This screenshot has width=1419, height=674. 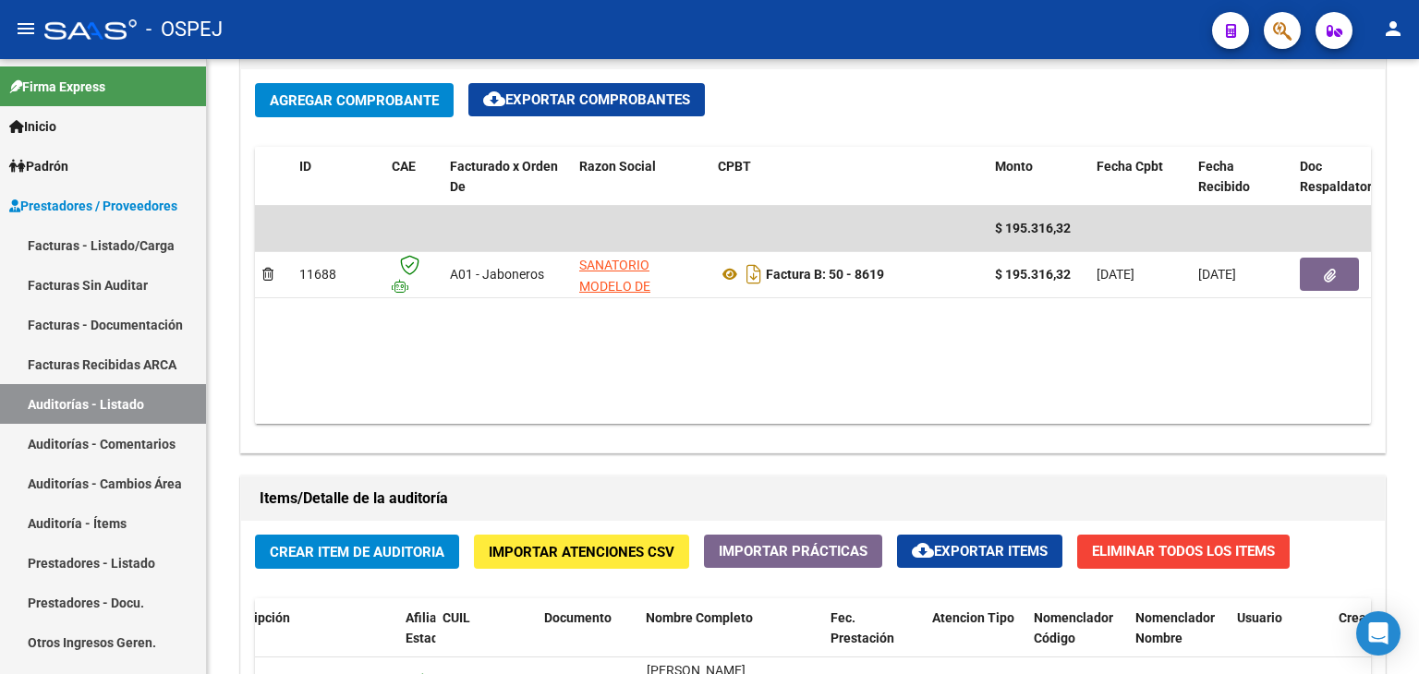 I want to click on button: Exportar Items, so click(x=979, y=551).